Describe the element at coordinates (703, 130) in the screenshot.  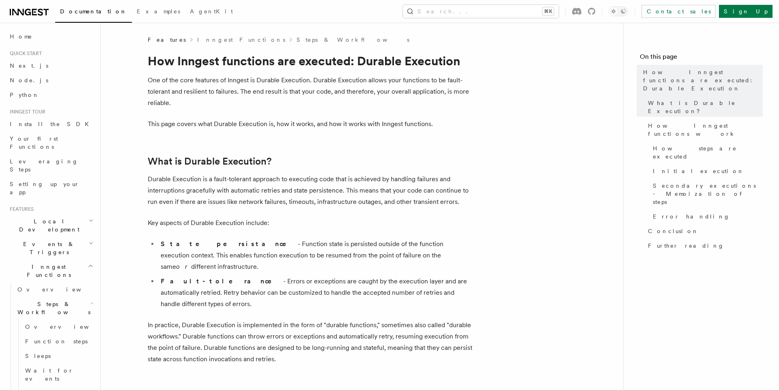
I see `a: How Inngest functions work` at that location.